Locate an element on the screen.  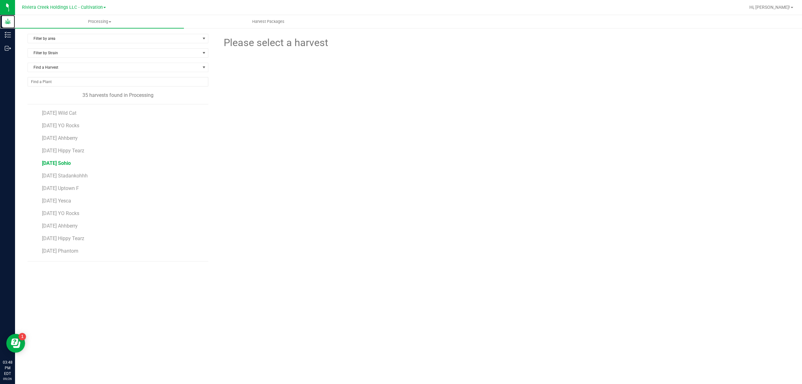
span: Processing is located at coordinates (99, 22).